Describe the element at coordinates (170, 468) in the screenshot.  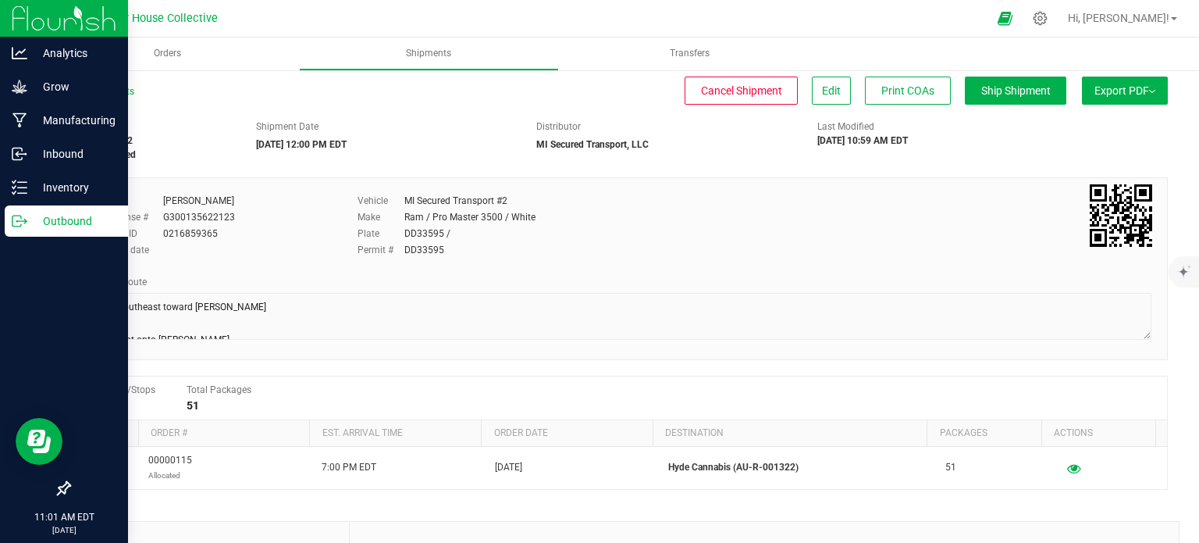
I see `span: 00000115` at that location.